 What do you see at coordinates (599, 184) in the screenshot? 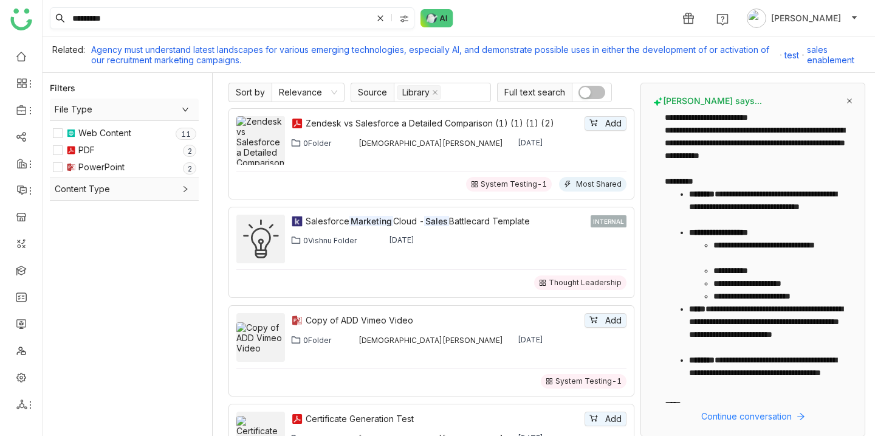
I see `div: Most Shared` at bounding box center [599, 184].